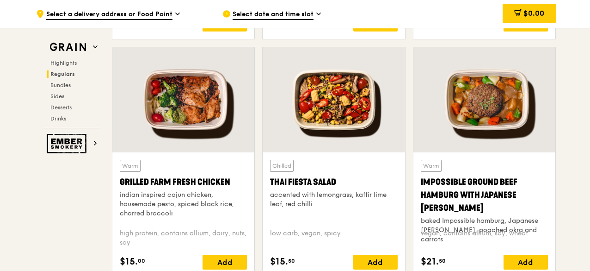 This screenshot has height=271, width=590. Describe the element at coordinates (61, 107) in the screenshot. I see `span: Desserts` at that location.